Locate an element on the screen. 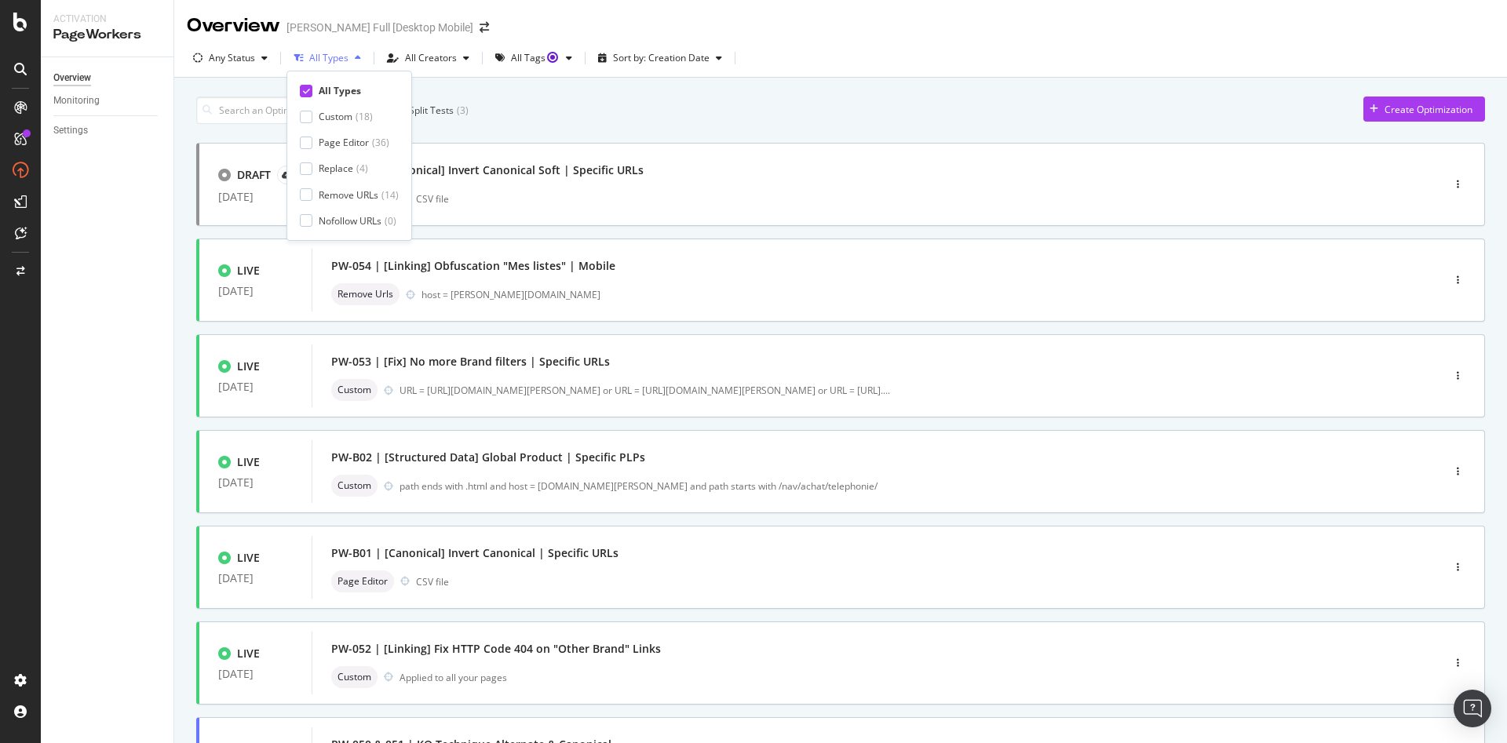 Image resolution: width=1507 pixels, height=743 pixels. a: Settings is located at coordinates (107, 130).